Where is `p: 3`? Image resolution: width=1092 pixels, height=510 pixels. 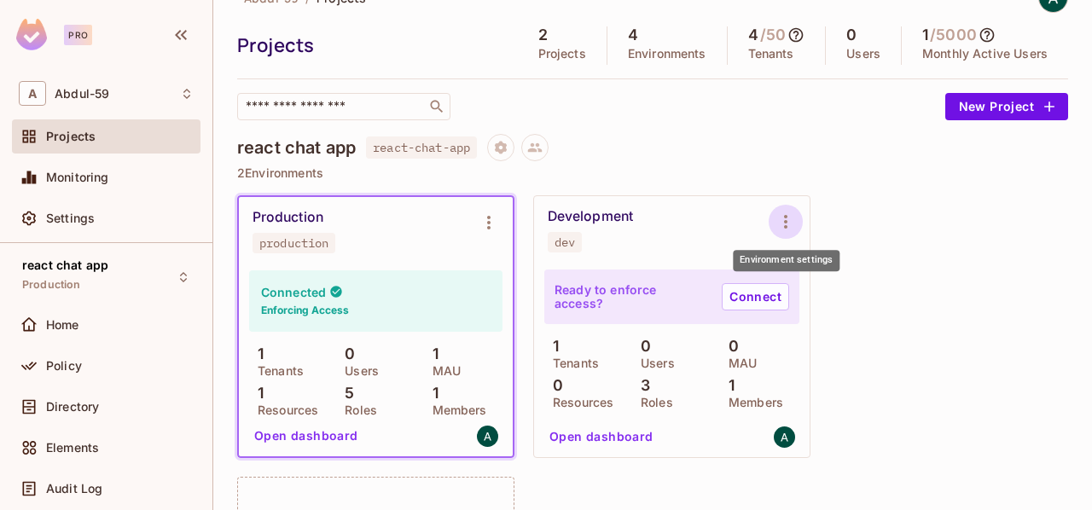 p: 3 is located at coordinates (641, 386).